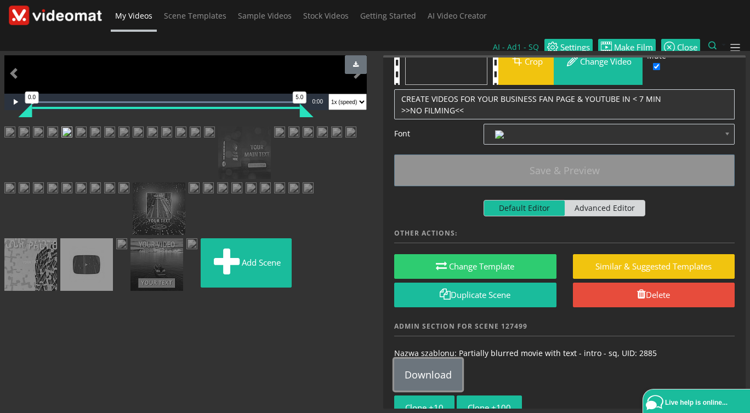  Describe the element at coordinates (574, 47) in the screenshot. I see `span: Settings` at that location.